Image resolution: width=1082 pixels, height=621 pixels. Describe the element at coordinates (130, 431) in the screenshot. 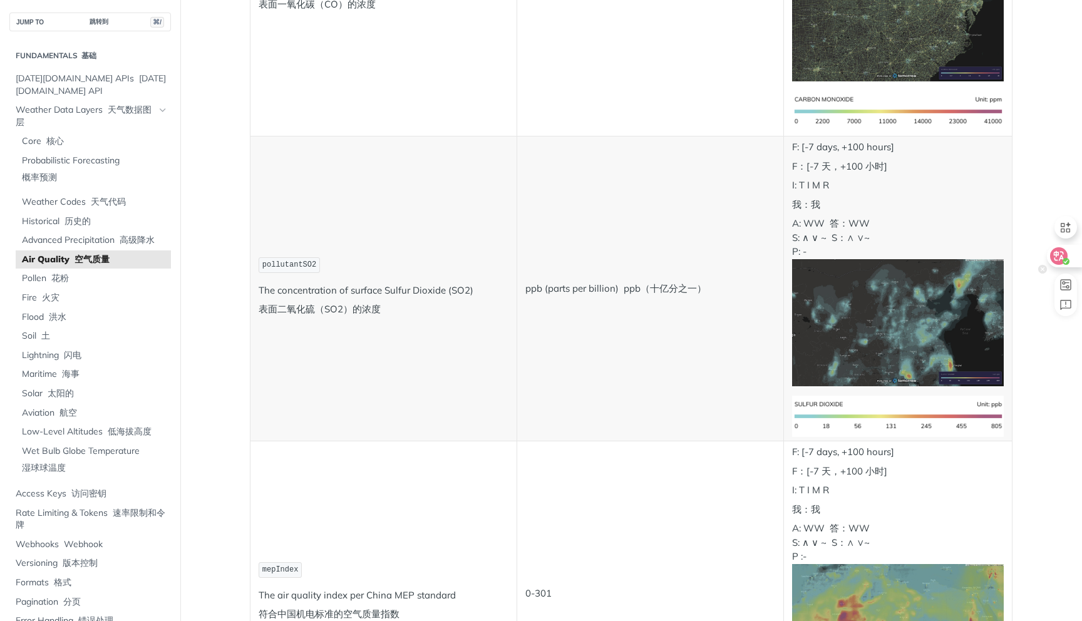

I see `font: 低海拔高度` at that location.